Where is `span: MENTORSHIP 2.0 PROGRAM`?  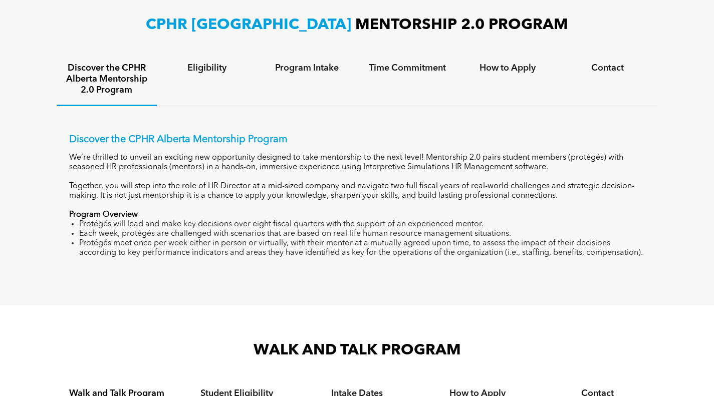
span: MENTORSHIP 2.0 PROGRAM is located at coordinates (462, 25).